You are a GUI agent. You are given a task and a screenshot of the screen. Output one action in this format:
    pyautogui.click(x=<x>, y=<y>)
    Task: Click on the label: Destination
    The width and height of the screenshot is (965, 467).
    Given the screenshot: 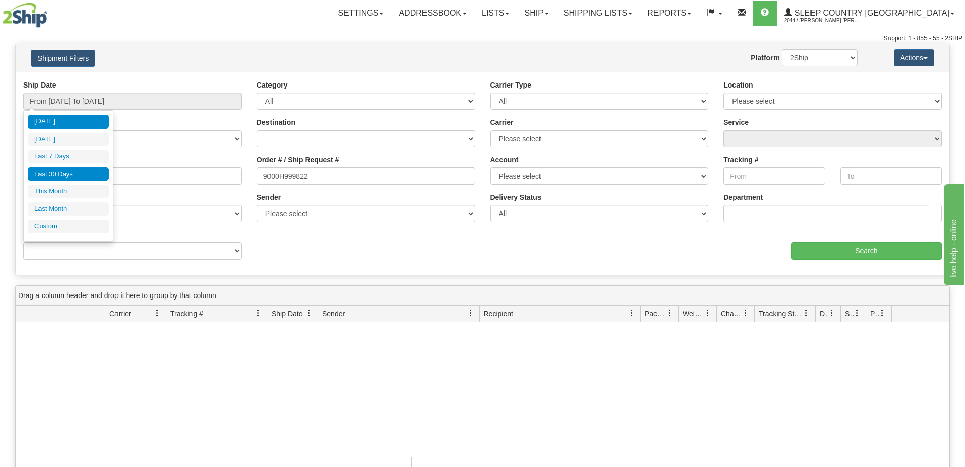 What is the action you would take?
    pyautogui.click(x=276, y=123)
    